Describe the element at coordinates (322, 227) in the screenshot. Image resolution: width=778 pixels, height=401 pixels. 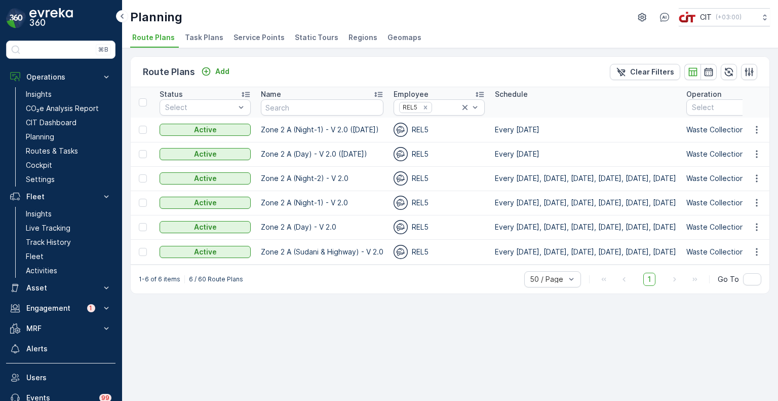
I see `p: Zone 2 A (Day) - V 2.0` at that location.